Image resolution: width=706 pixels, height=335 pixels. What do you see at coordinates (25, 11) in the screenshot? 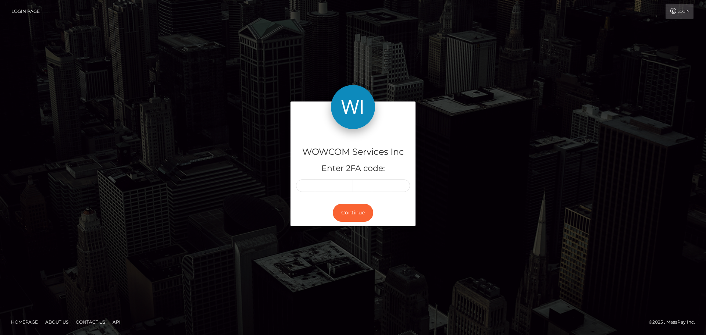
I see `a: Login Page` at bounding box center [25, 11].